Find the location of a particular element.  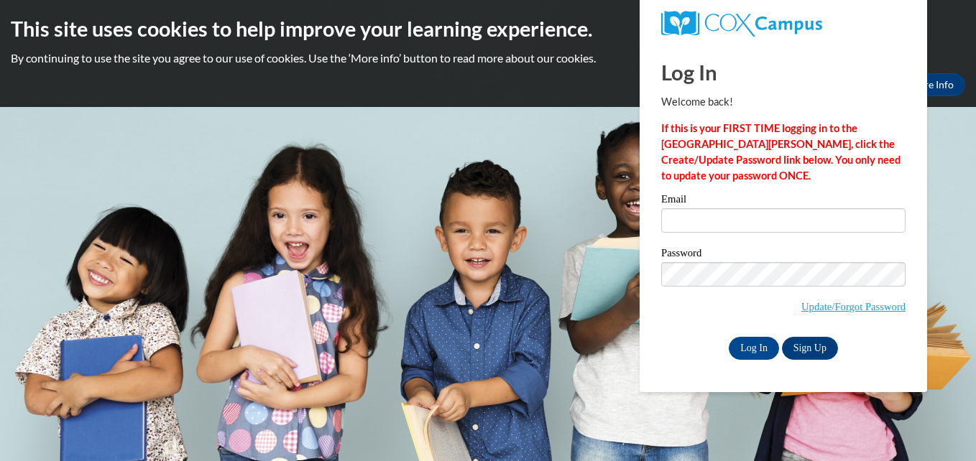

img: COX Campus is located at coordinates (742, 24).